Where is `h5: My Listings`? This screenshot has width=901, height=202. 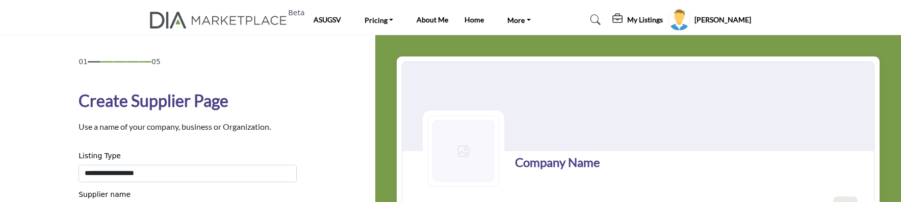
h5: My Listings is located at coordinates (645, 20).